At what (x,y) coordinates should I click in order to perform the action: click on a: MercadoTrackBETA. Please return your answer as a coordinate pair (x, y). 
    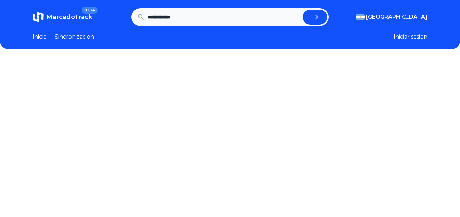
    Looking at the image, I should click on (62, 17).